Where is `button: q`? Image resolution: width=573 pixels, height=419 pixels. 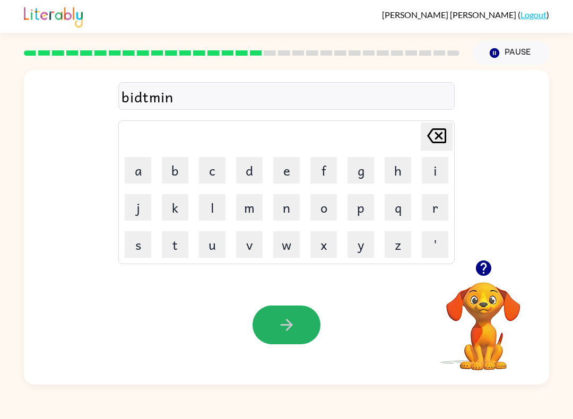
button: q is located at coordinates (398, 207).